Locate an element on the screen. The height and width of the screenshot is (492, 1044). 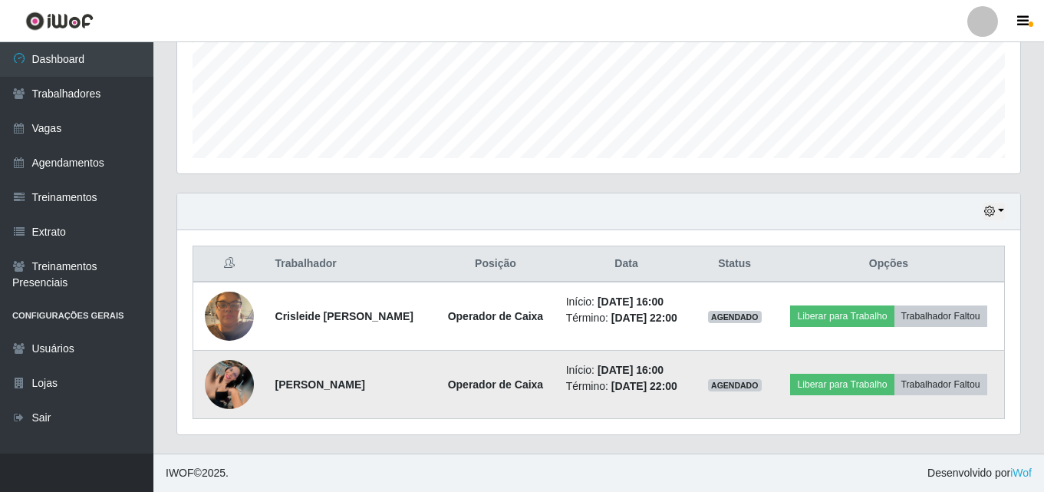
img: 1744410035254.jpeg is located at coordinates (229, 384).